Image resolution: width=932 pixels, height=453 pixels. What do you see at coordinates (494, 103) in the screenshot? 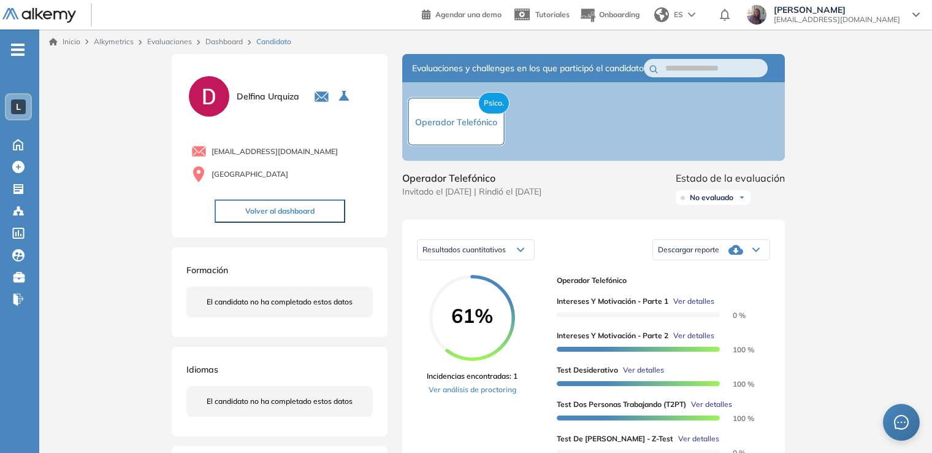
I see `span: Psico.` at bounding box center [494, 103].